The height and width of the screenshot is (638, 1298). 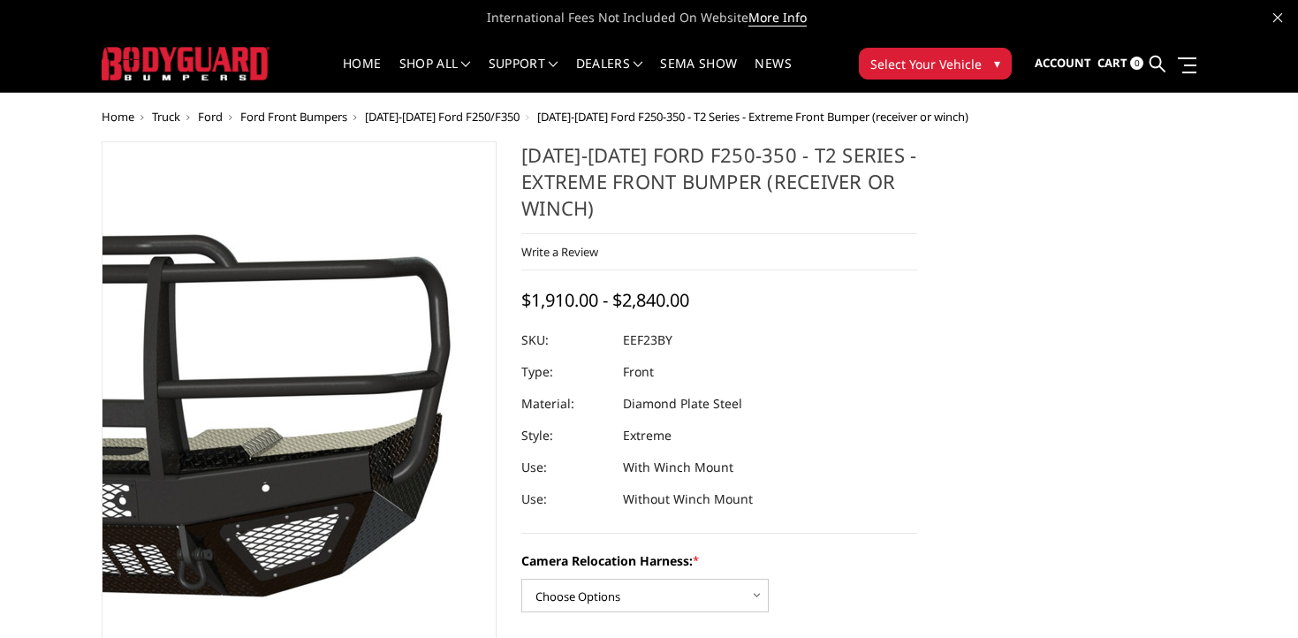 I want to click on span: Truck, so click(x=166, y=117).